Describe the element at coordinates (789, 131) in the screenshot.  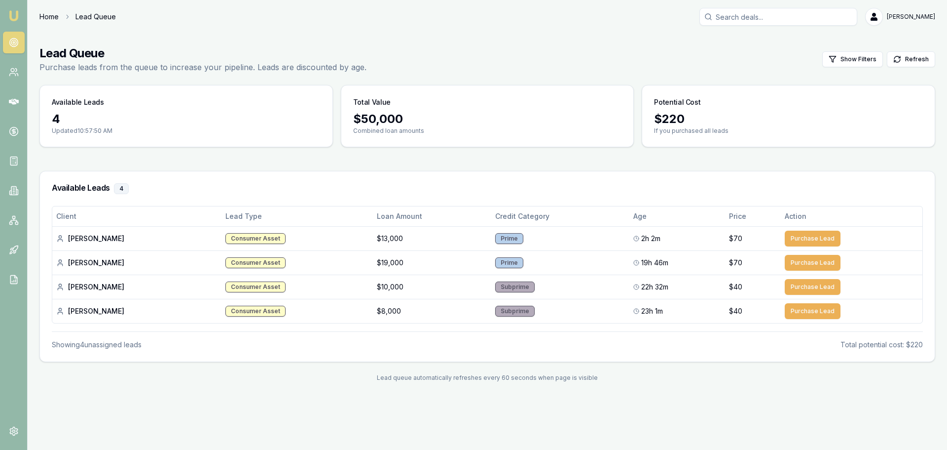
I see `p: If you purchased all leads` at that location.